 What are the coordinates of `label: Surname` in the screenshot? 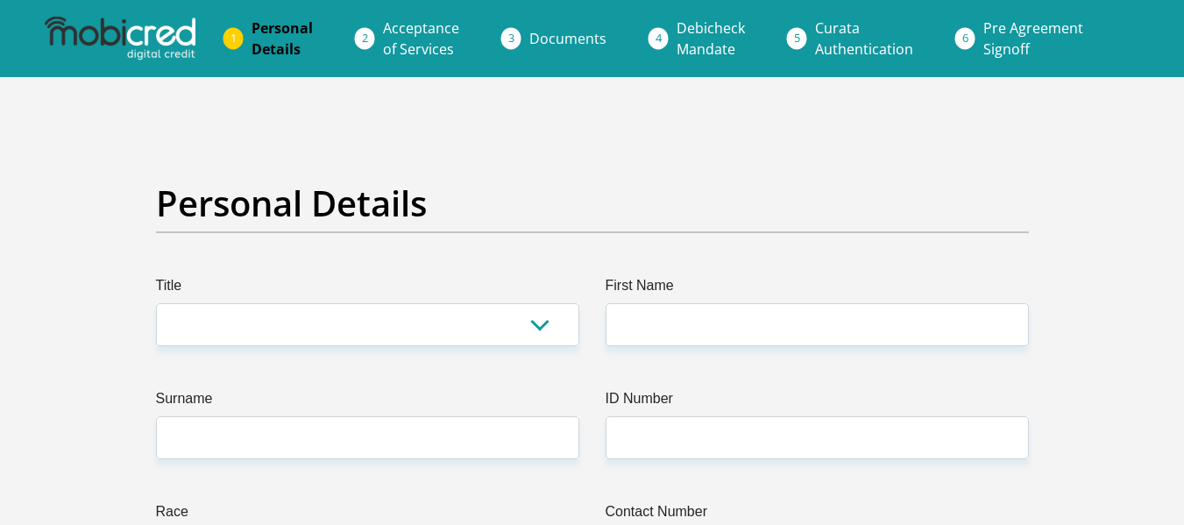 It's located at (367, 402).